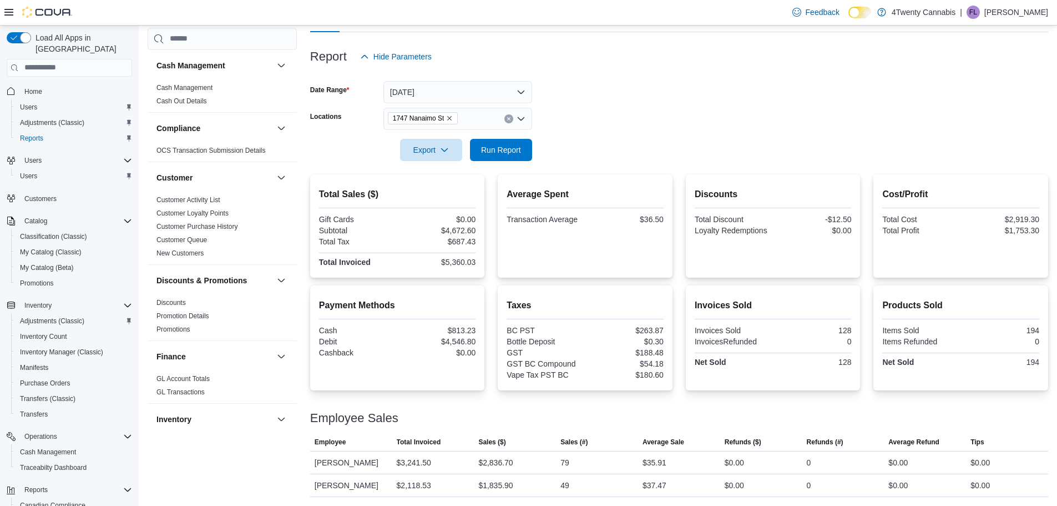 The height and width of the screenshot is (506, 1057). I want to click on a: Discounts, so click(171, 302).